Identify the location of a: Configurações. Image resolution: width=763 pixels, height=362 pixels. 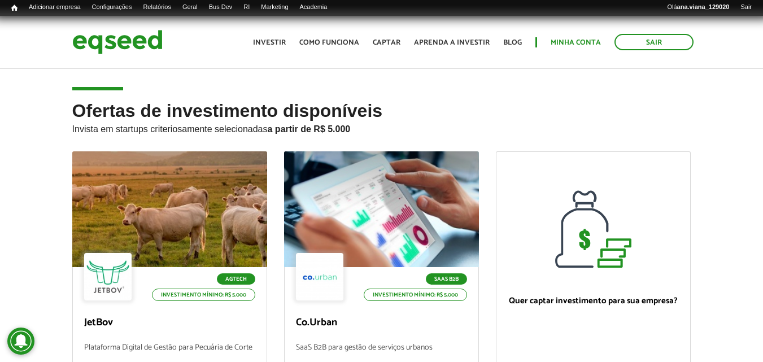
(112, 7).